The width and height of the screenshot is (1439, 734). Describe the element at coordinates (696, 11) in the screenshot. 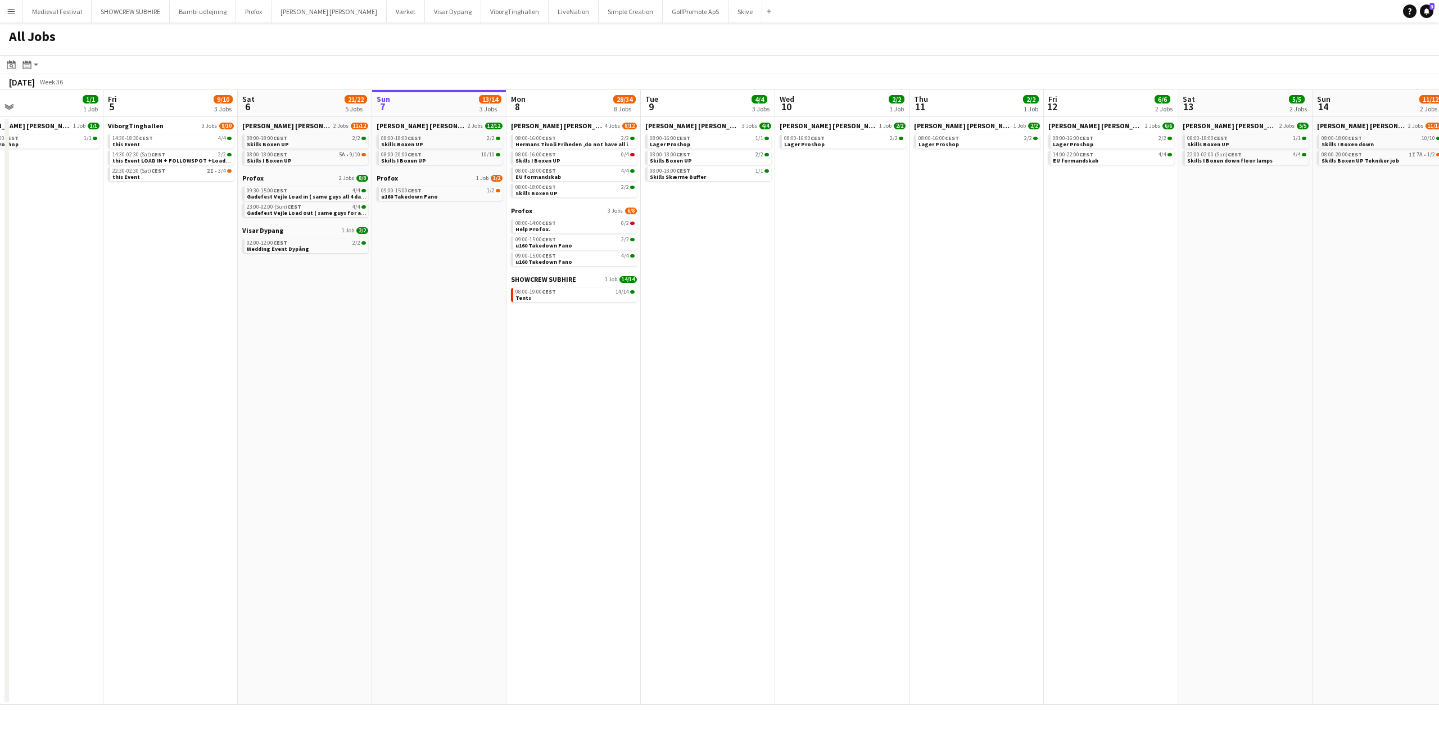

I see `button: GolfPromote ApS` at that location.